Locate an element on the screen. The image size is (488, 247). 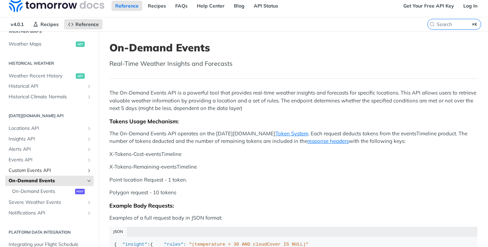
span: Weather Recent History is located at coordinates (41, 76).